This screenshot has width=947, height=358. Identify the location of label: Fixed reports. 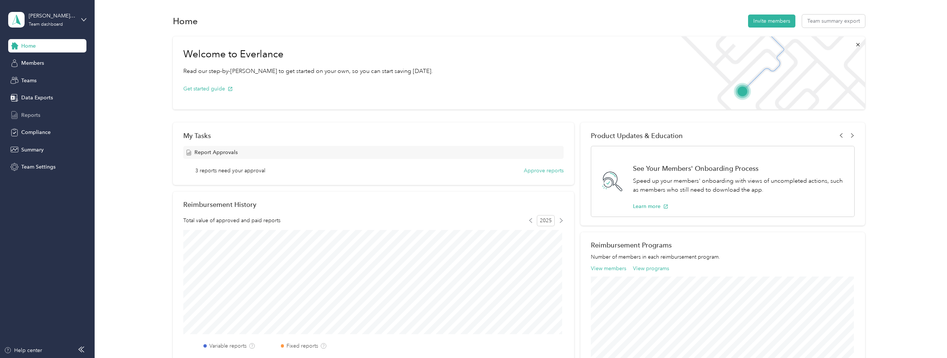
(302, 346).